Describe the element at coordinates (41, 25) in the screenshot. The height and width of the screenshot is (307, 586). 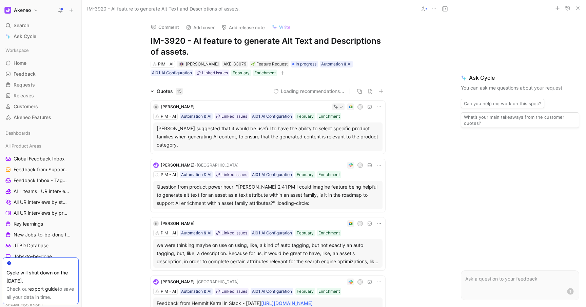
I see `div: Search` at that location.